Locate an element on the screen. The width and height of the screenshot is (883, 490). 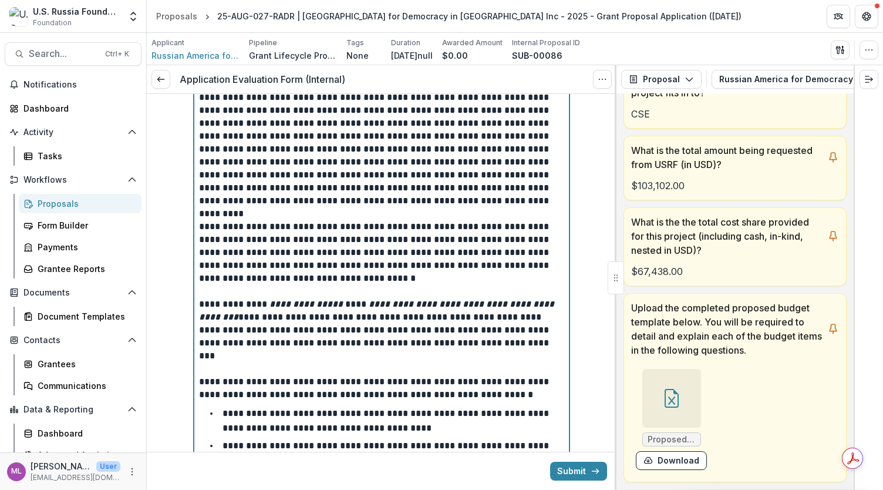
p: Upload the completed proposed budget template below. You will be required to detail and explain e... is located at coordinates (727, 329).